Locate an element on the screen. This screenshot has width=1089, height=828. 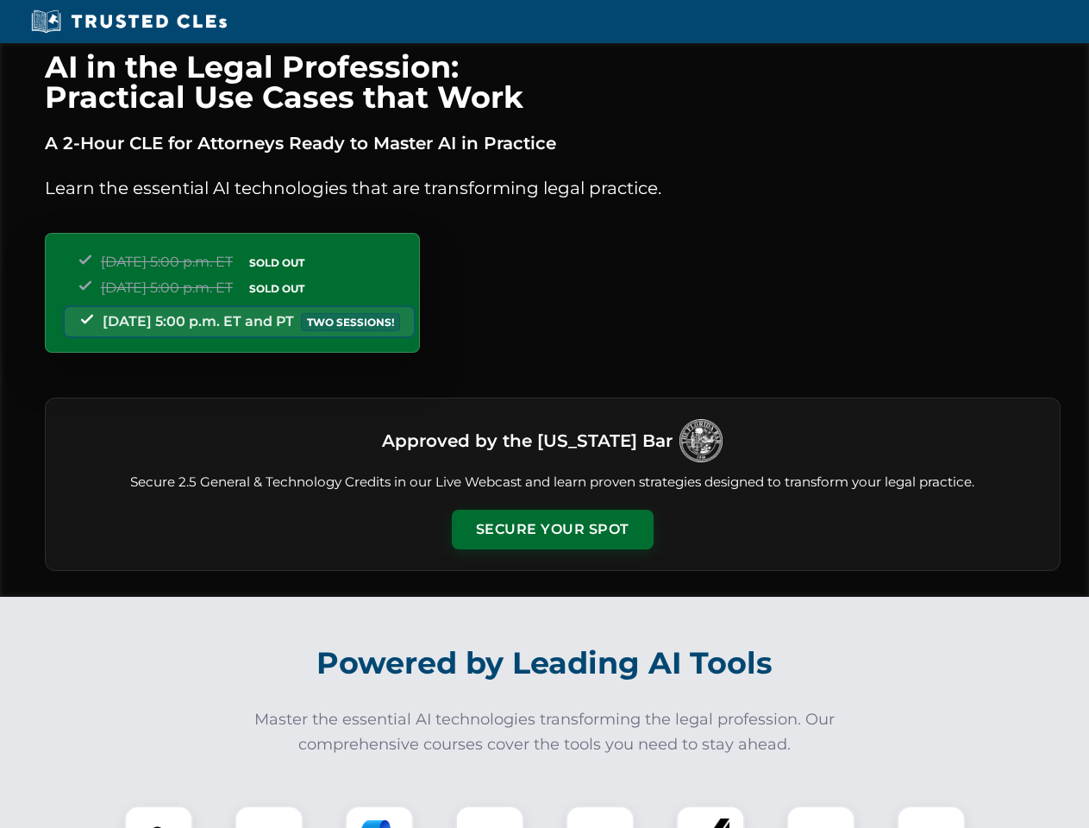
h2: Powered by Leading AI Tools is located at coordinates (545, 663).